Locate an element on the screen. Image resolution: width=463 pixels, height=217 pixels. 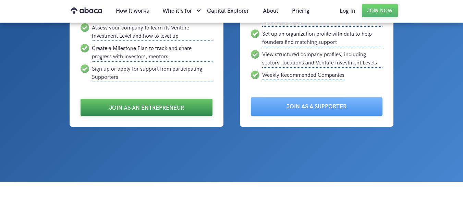
div: Set up an organization profile with data to help founders find matching support is located at coordinates (323, 38).